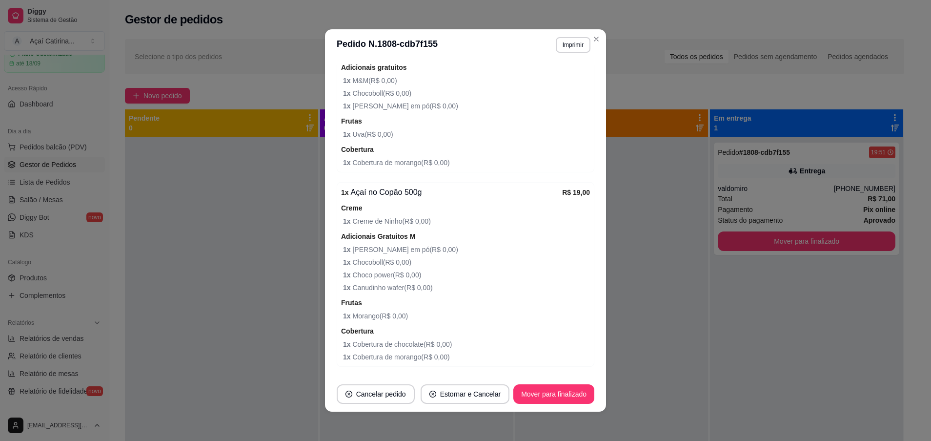  I want to click on h3: Pedido N. 1808-cdb7f155, so click(387, 45).